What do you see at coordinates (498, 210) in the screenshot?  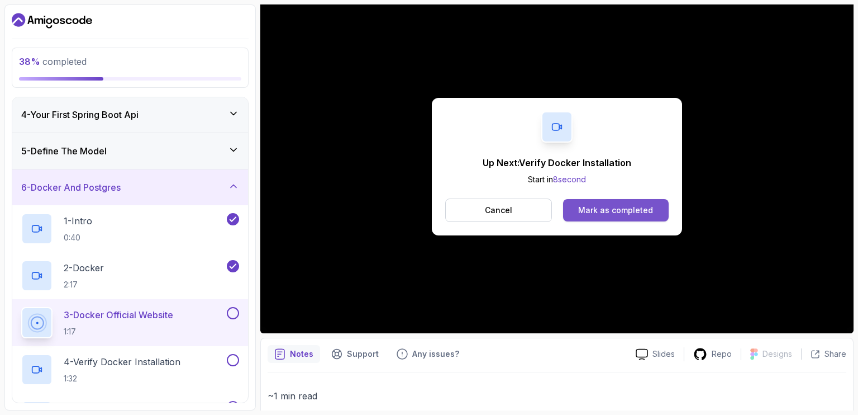 I see `button: Cancel` at bounding box center [498, 210].